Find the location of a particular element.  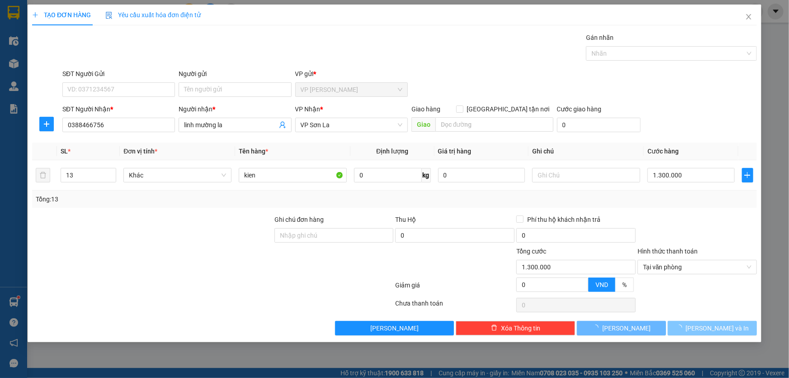

img: icon is located at coordinates (109, 15).